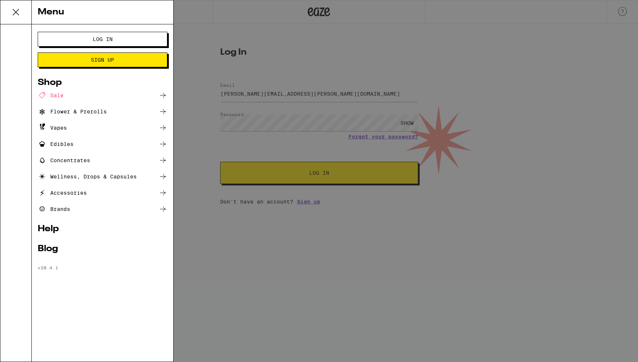 This screenshot has height=362, width=638. What do you see at coordinates (102, 95) in the screenshot?
I see `a: Sale` at bounding box center [102, 95].